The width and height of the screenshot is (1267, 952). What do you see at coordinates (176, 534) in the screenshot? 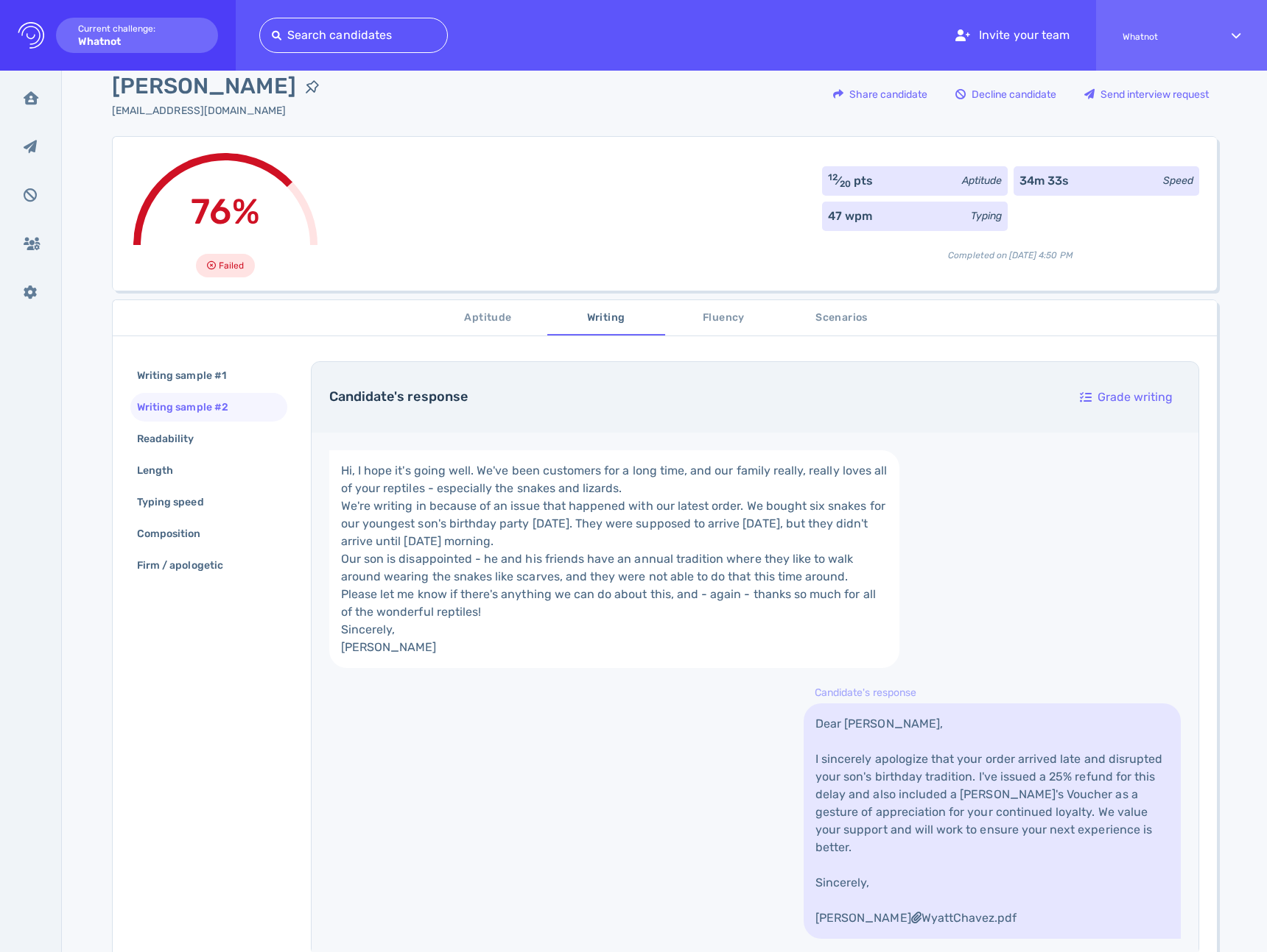
I see `div: Composition` at bounding box center [176, 534].